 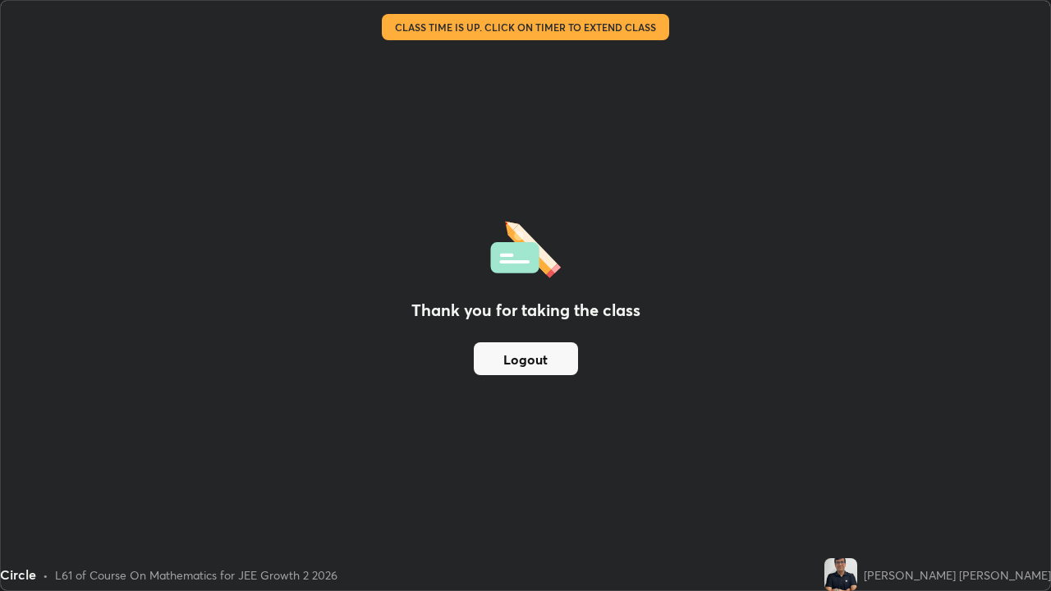 I want to click on div: L61 of Course On Mathematics for JEE Growth 2 2026, so click(x=196, y=575).